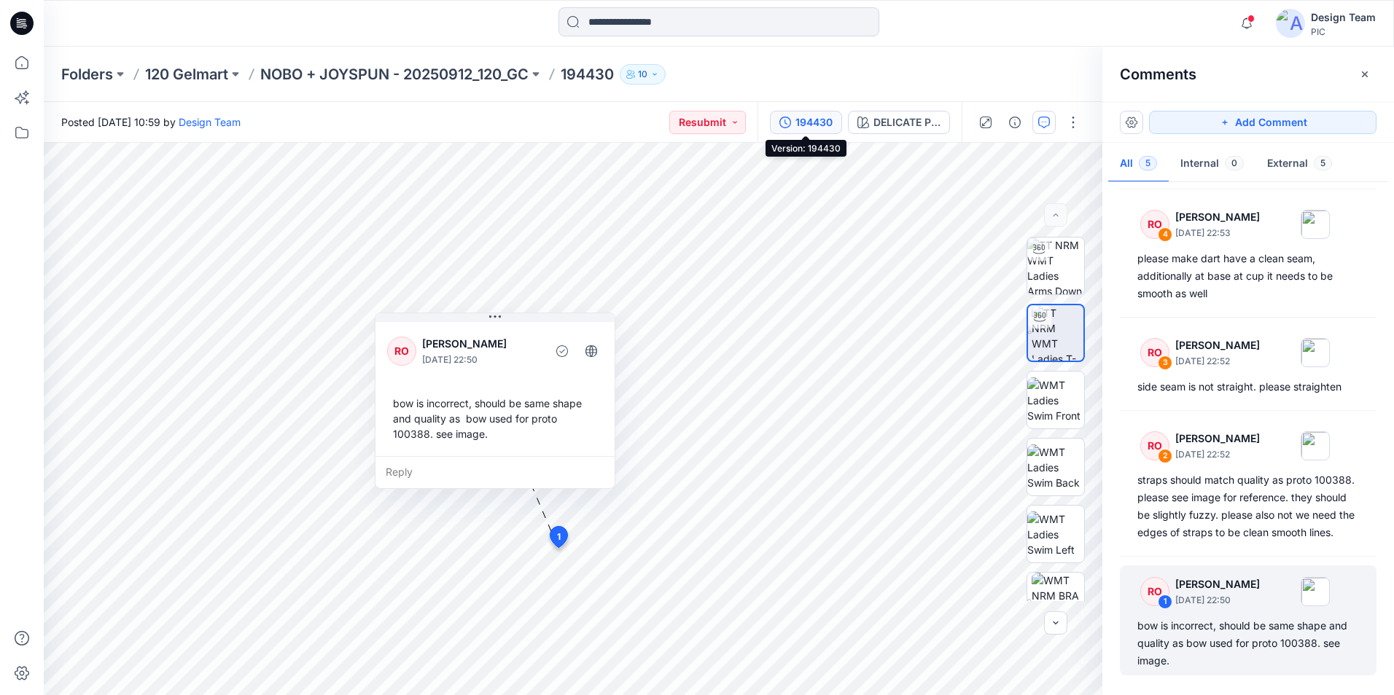  What do you see at coordinates (209, 122) in the screenshot?
I see `a: Design Team` at bounding box center [209, 122].